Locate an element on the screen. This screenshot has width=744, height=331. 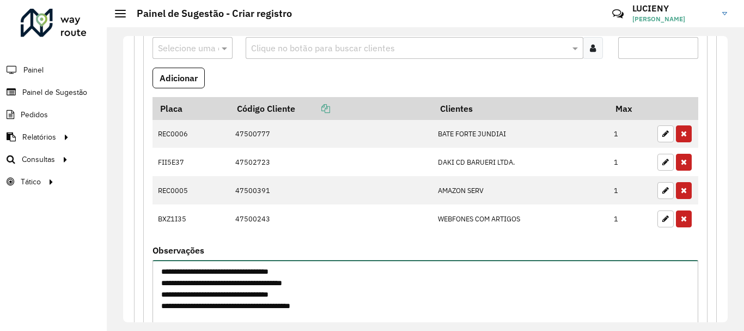
td: 47500391 is located at coordinates (331, 190).